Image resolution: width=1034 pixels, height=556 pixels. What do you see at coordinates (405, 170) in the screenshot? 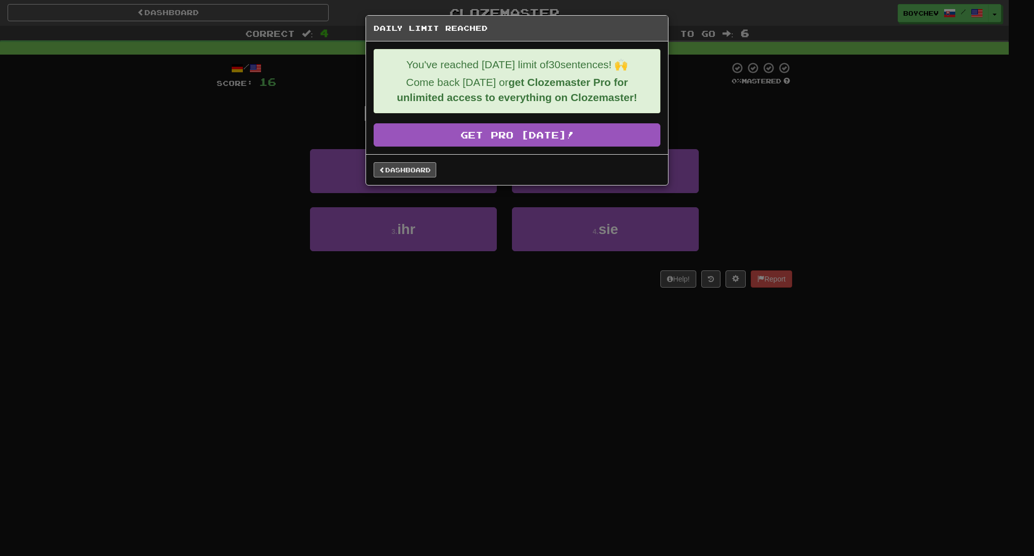
I see `a: Dashboard` at bounding box center [405, 170].